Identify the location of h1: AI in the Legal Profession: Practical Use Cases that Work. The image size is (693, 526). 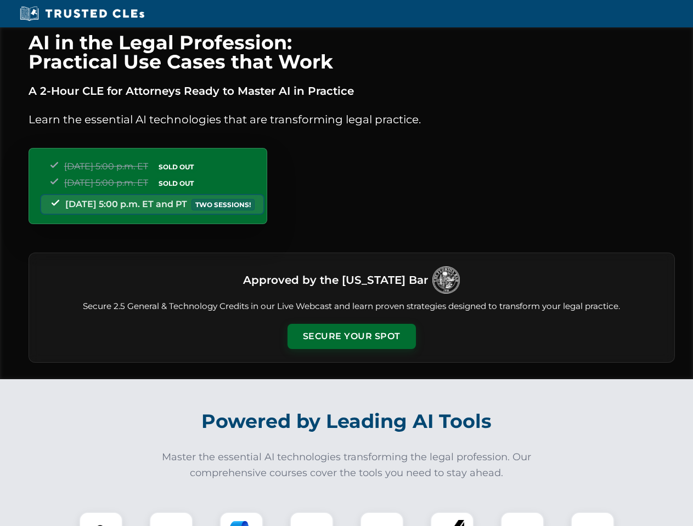
(352, 52).